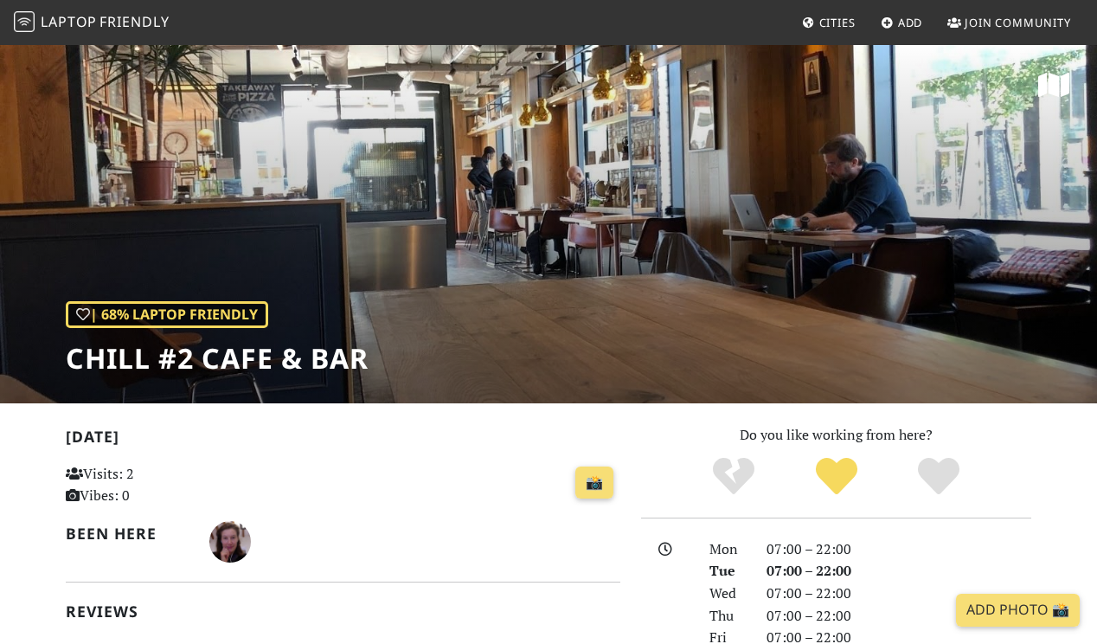  What do you see at coordinates (68, 22) in the screenshot?
I see `span: Laptop` at bounding box center [68, 22].